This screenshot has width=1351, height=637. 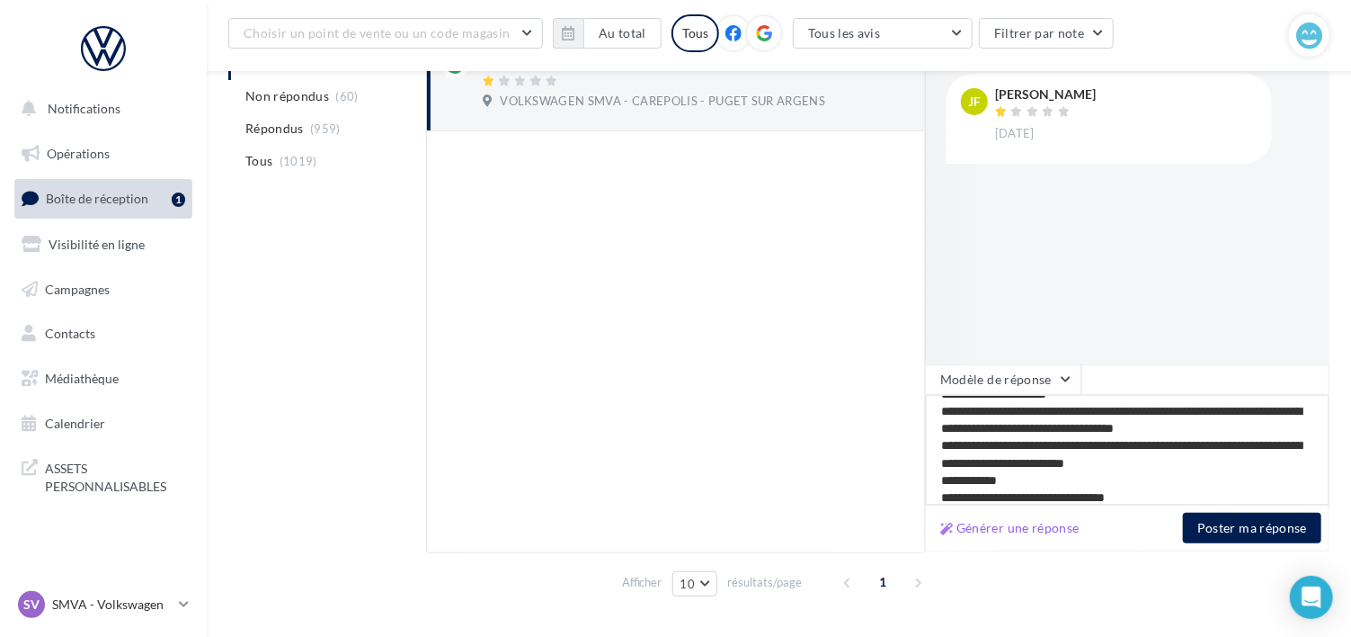 I want to click on span: Opérations, so click(x=78, y=153).